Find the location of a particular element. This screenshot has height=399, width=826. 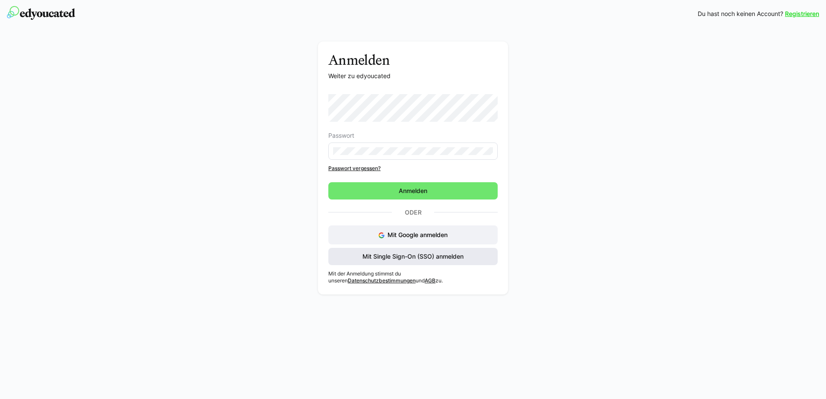

img: edyoucated is located at coordinates (41, 13).